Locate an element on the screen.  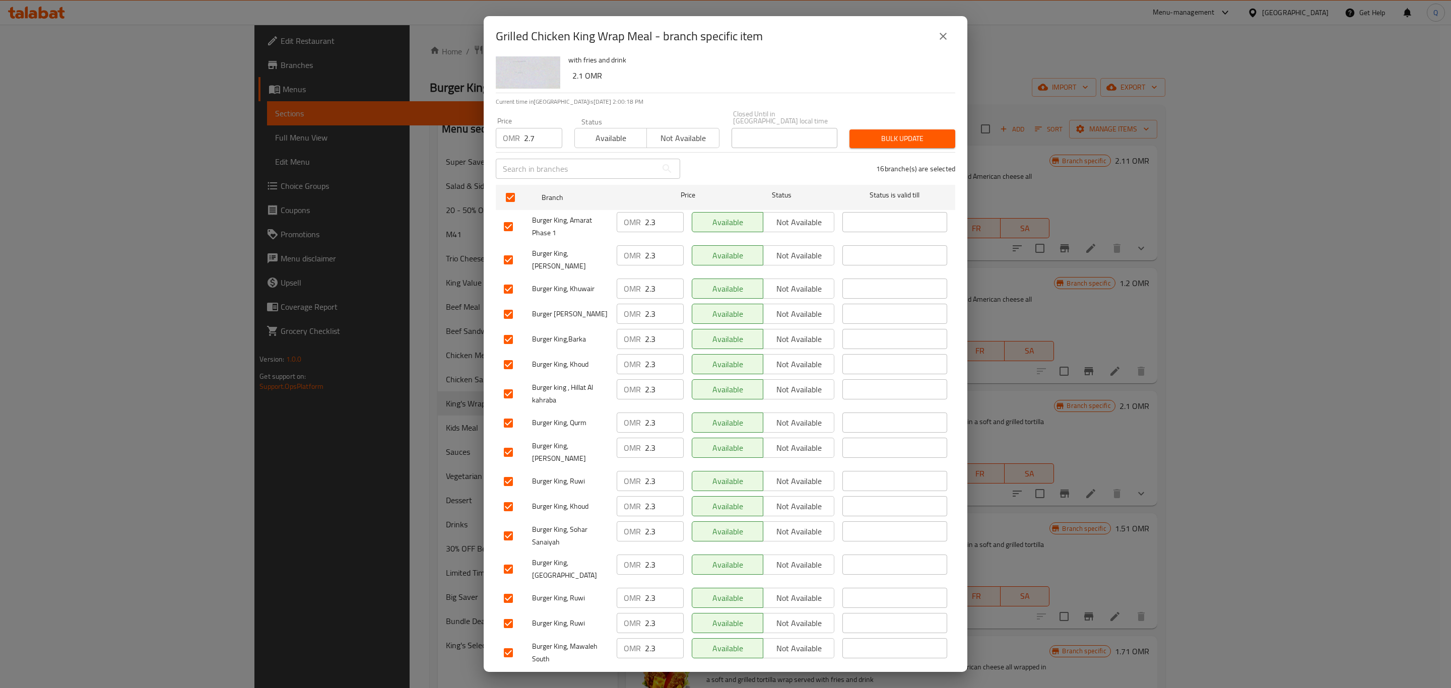
span: Burger King,Barka is located at coordinates (570, 339).